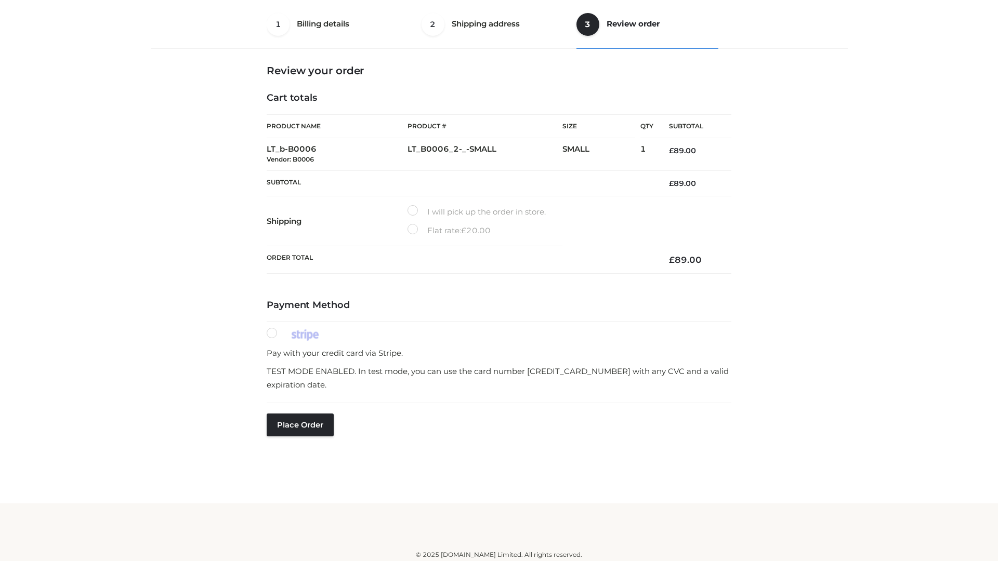 The image size is (998, 561). What do you see at coordinates (300, 425) in the screenshot?
I see `button: Place order` at bounding box center [300, 425].